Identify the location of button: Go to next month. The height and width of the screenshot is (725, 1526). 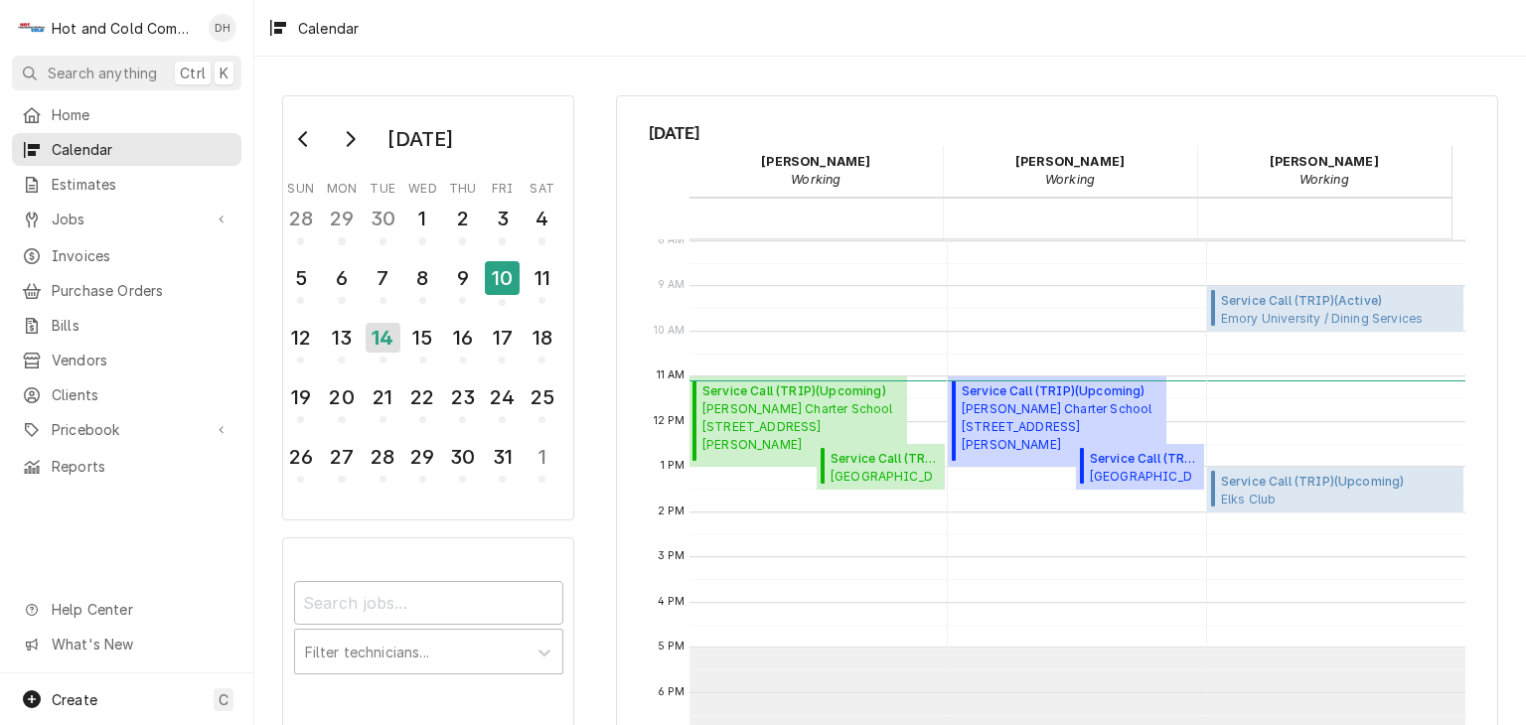
(350, 139).